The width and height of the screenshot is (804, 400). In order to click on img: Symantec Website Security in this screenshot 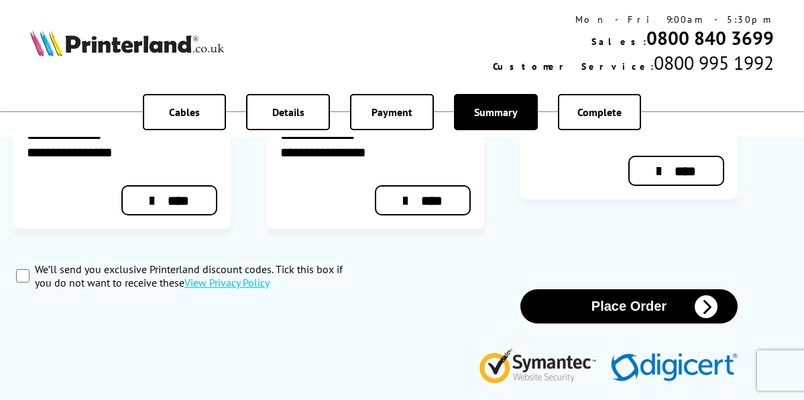, I will do `click(542, 364)`.